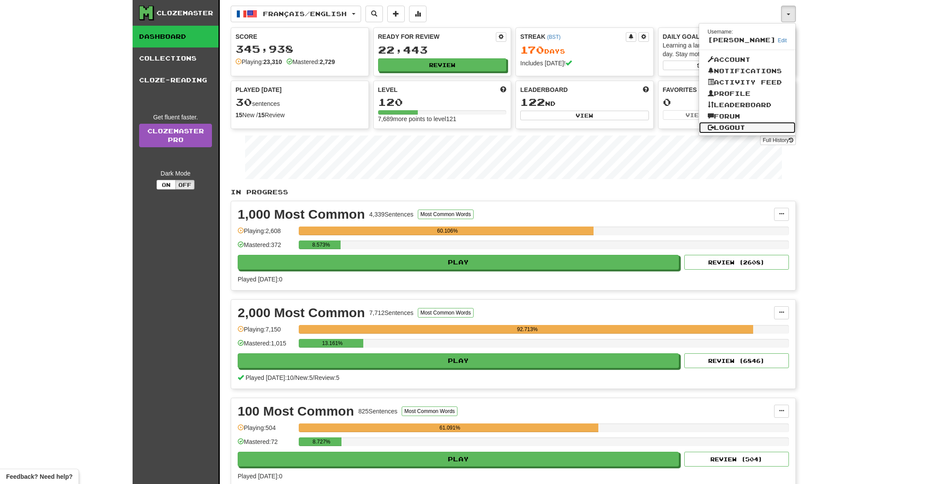  What do you see at coordinates (449, 428) in the screenshot?
I see `div: 61.091%` at bounding box center [449, 428].